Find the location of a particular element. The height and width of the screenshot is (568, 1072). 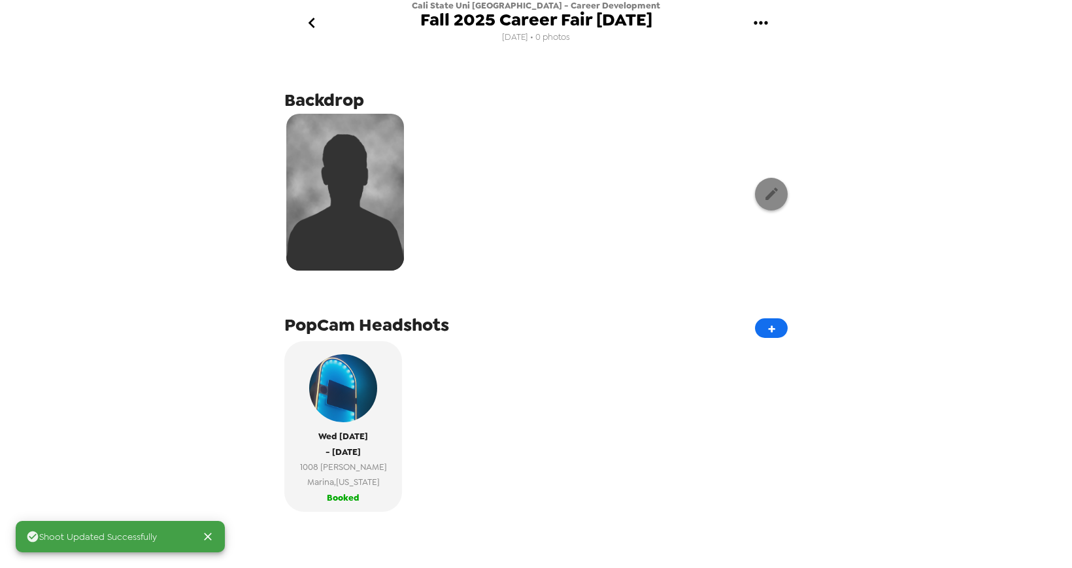

span: Backdrop is located at coordinates (324, 100).